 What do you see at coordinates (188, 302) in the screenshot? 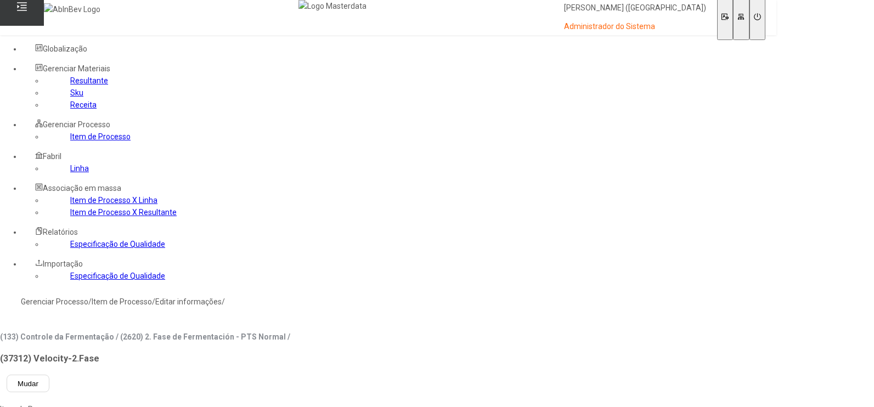
I see `a: Editar informações` at bounding box center [188, 302].